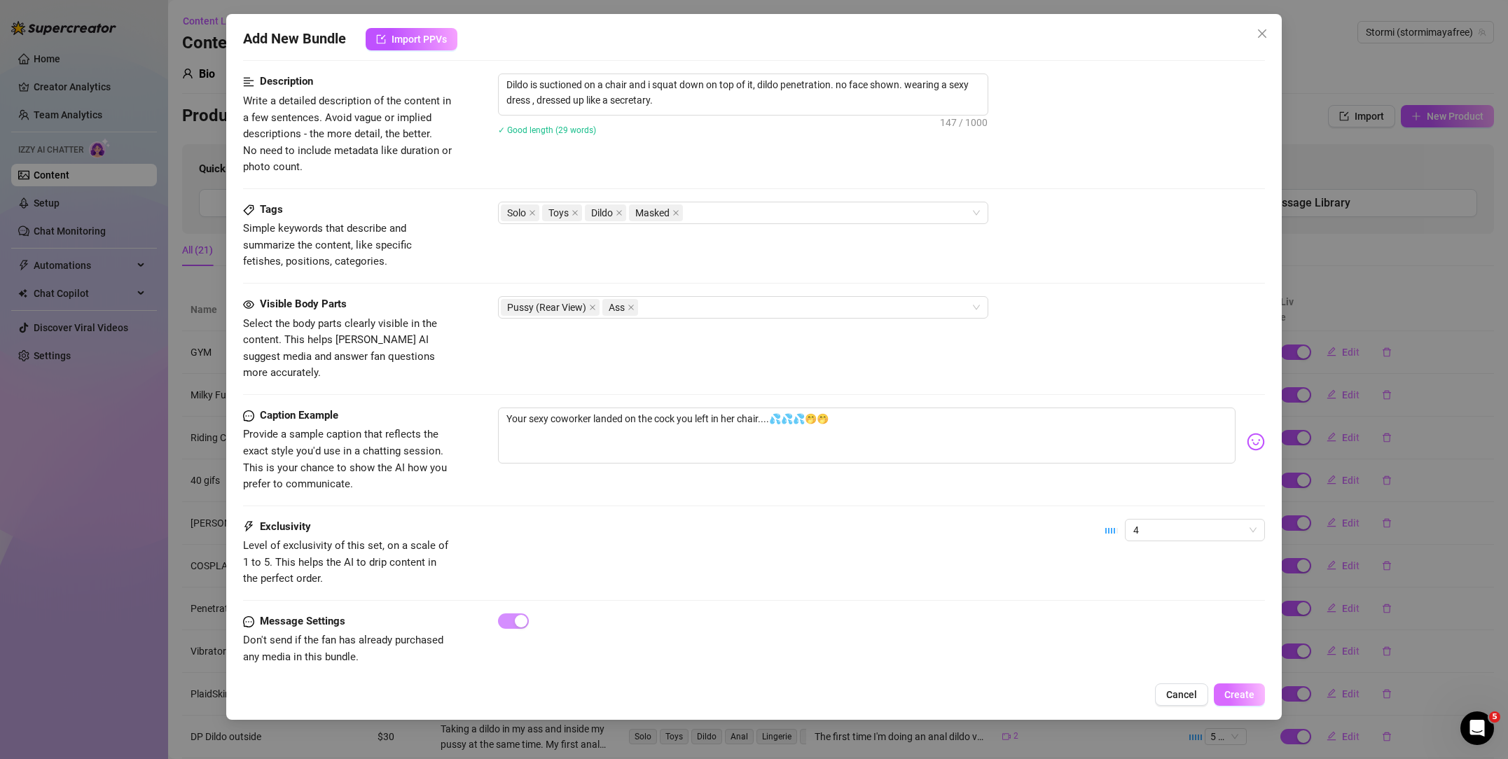 This screenshot has width=1508, height=759. Describe the element at coordinates (327, 245) in the screenshot. I see `span: Simple keywords that describe and summarize the content, like specific fetishes, positions, categ...` at that location.